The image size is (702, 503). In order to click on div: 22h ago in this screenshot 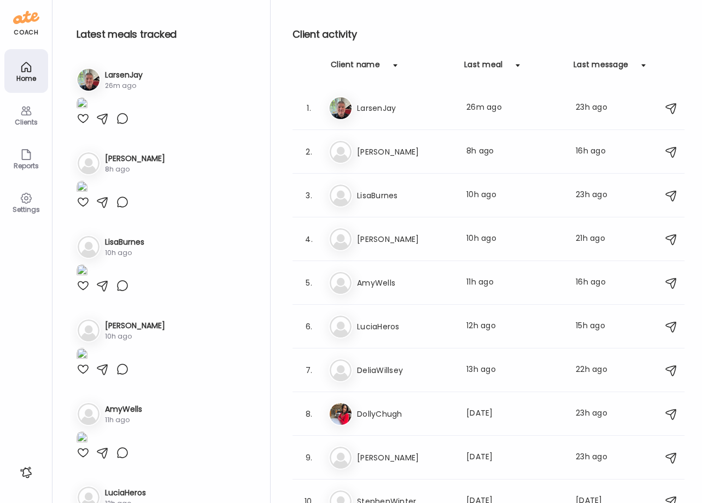, I will do `click(597, 370)`.